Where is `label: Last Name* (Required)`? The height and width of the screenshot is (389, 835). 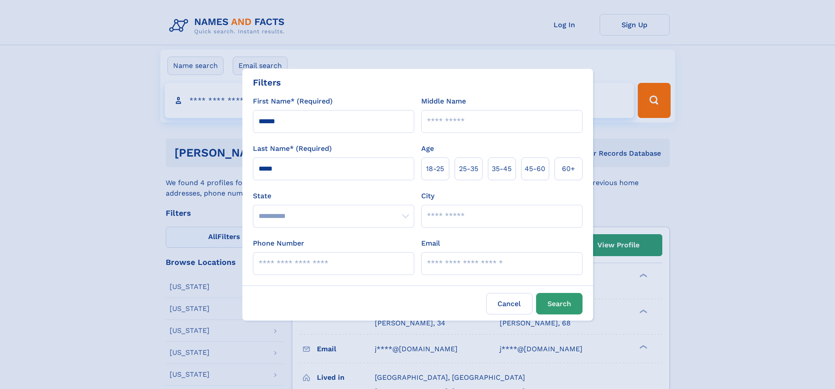
label: Last Name* (Required) is located at coordinates (292, 149).